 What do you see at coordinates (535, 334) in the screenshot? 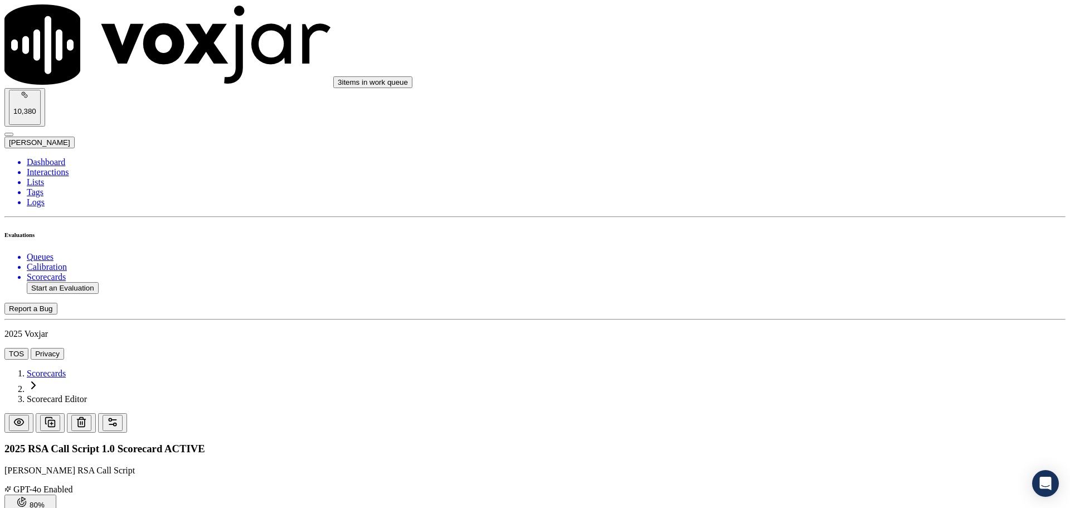
I see `p: 2025 Voxjar` at bounding box center [535, 334].